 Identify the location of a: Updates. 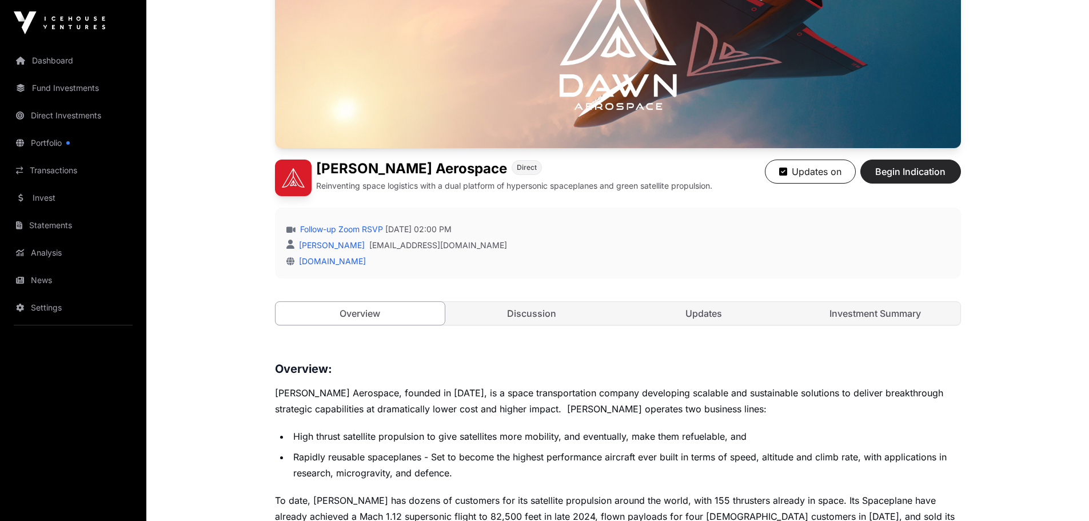
(704, 313).